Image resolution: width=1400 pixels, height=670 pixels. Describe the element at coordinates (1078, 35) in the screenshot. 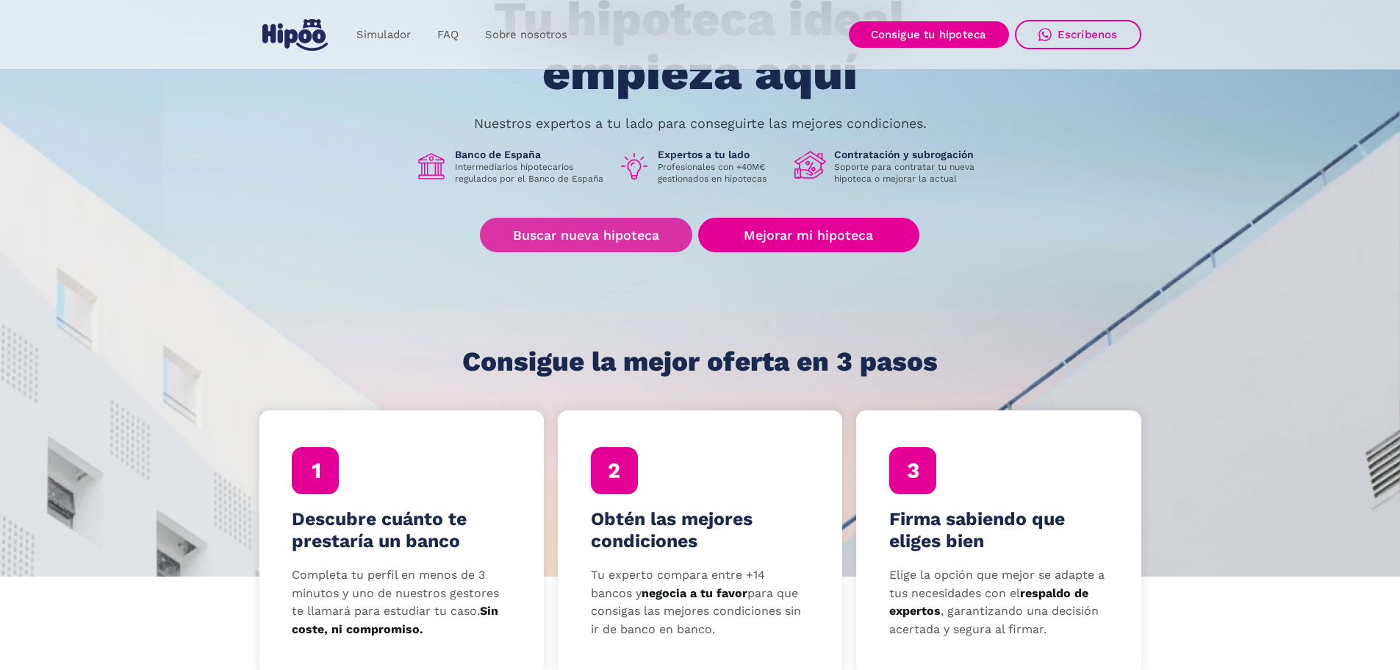

I see `a: Escríbenos` at that location.